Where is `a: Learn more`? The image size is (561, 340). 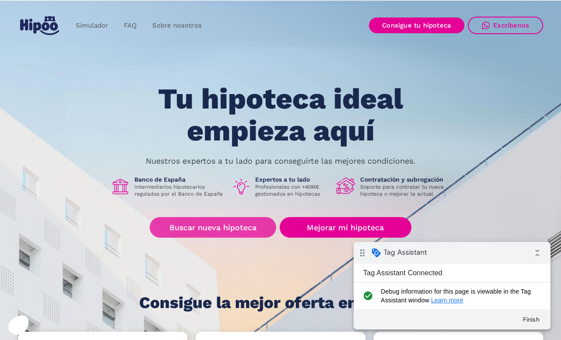 a: Learn more is located at coordinates (94, 58).